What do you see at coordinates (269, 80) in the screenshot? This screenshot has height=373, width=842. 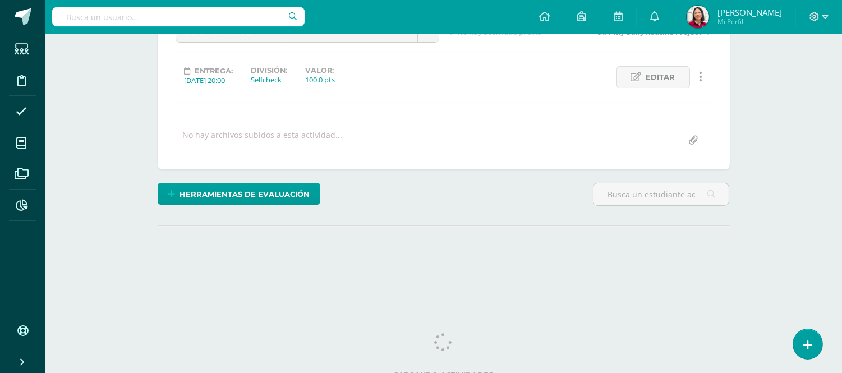 I see `div: Selfcheck` at bounding box center [269, 80].